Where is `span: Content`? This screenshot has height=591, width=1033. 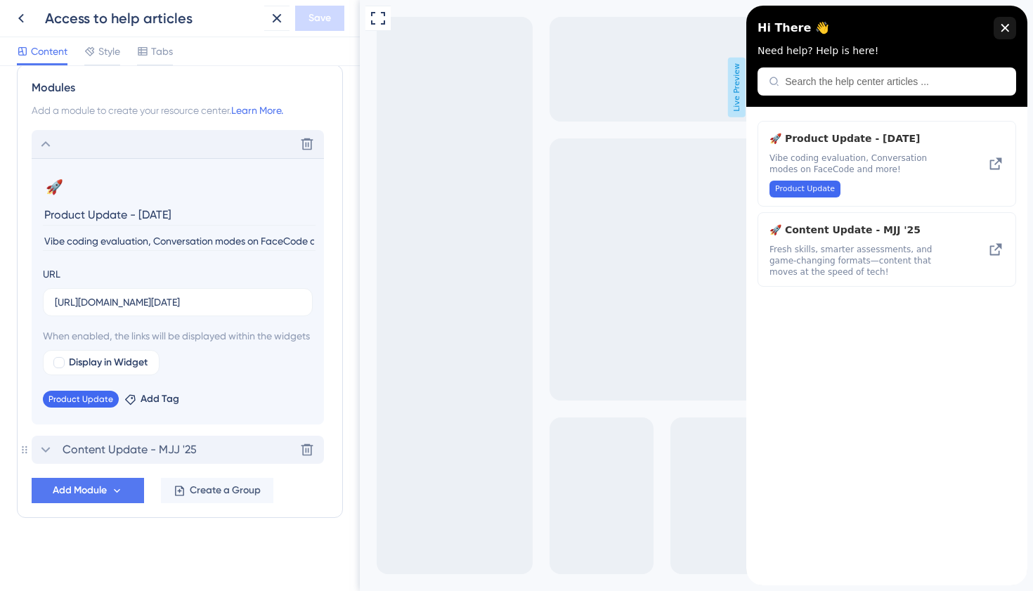
span: Content is located at coordinates (49, 51).